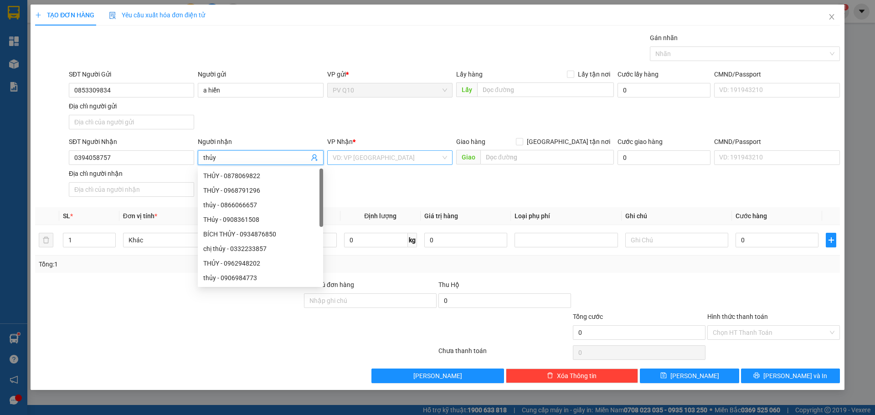 Image resolution: width=875 pixels, height=415 pixels. Describe the element at coordinates (737, 317) in the screenshot. I see `label: Hình thức thanh toán` at that location.